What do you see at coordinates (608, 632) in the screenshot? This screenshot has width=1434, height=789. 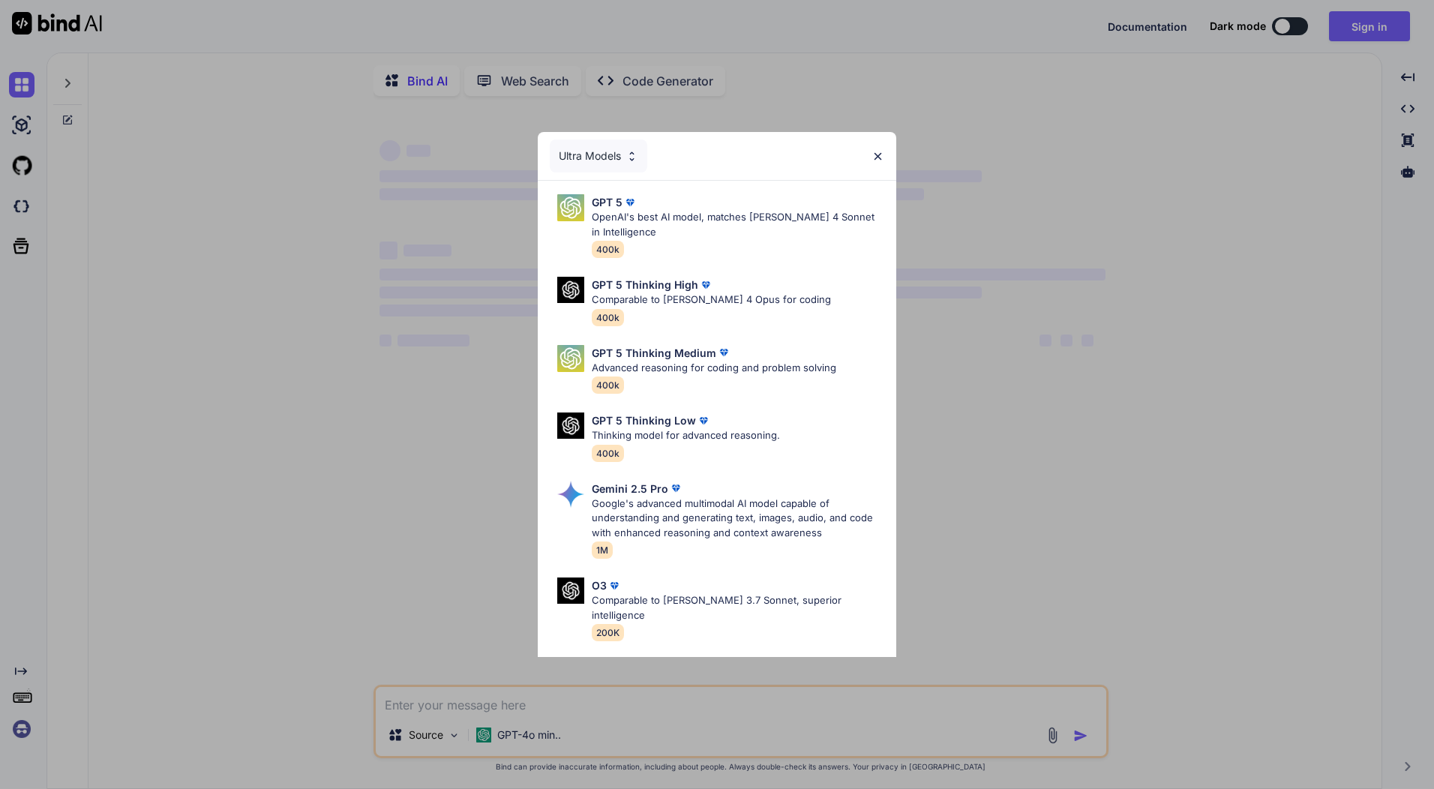 I see `span: 200K` at bounding box center [608, 632].